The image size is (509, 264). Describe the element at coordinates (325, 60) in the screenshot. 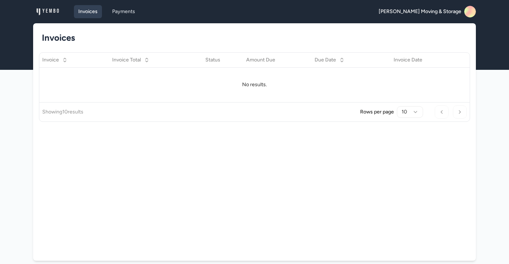

I see `span: Due Date` at that location.